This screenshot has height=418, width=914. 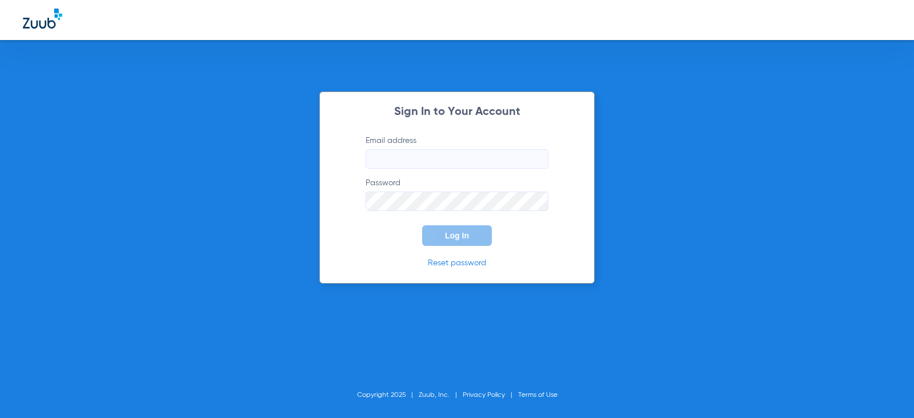 What do you see at coordinates (388, 395) in the screenshot?
I see `li: Copyright 2025` at bounding box center [388, 395].